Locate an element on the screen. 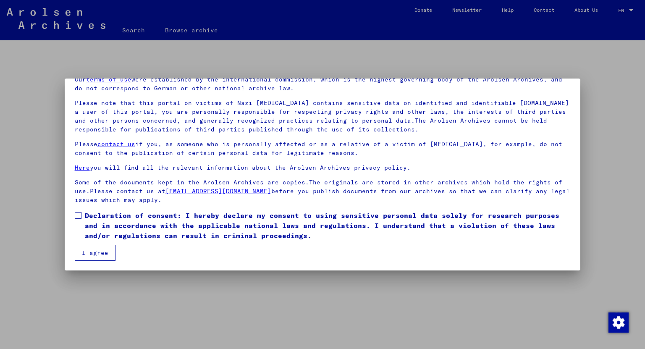  button: I agree is located at coordinates (95, 253).